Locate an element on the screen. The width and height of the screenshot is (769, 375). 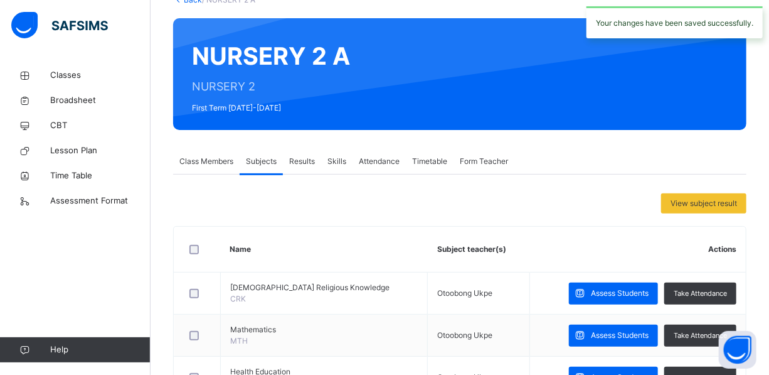
span: Results is located at coordinates (302, 161).